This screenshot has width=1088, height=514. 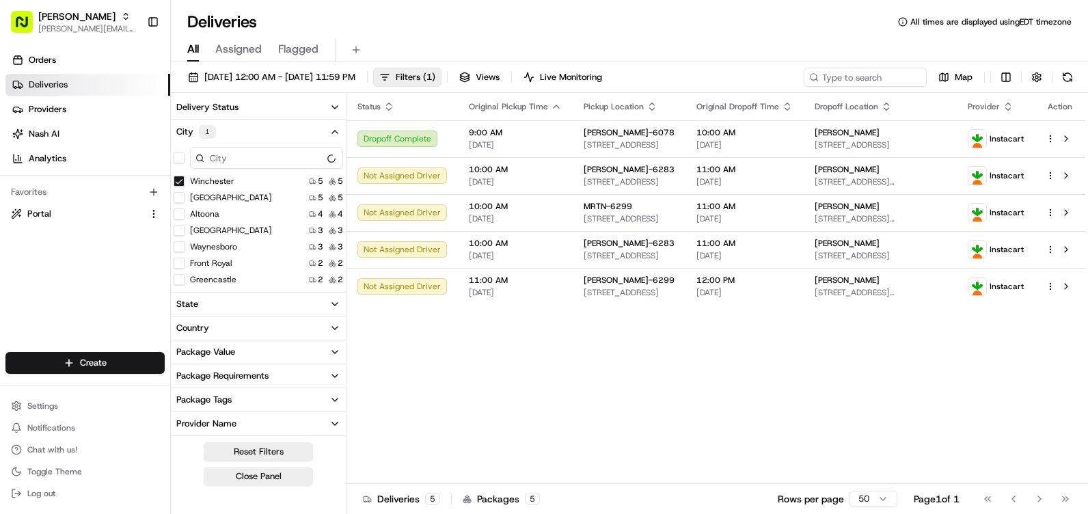 What do you see at coordinates (241, 143) in the screenshot?
I see `button: Start new chat` at bounding box center [241, 143].